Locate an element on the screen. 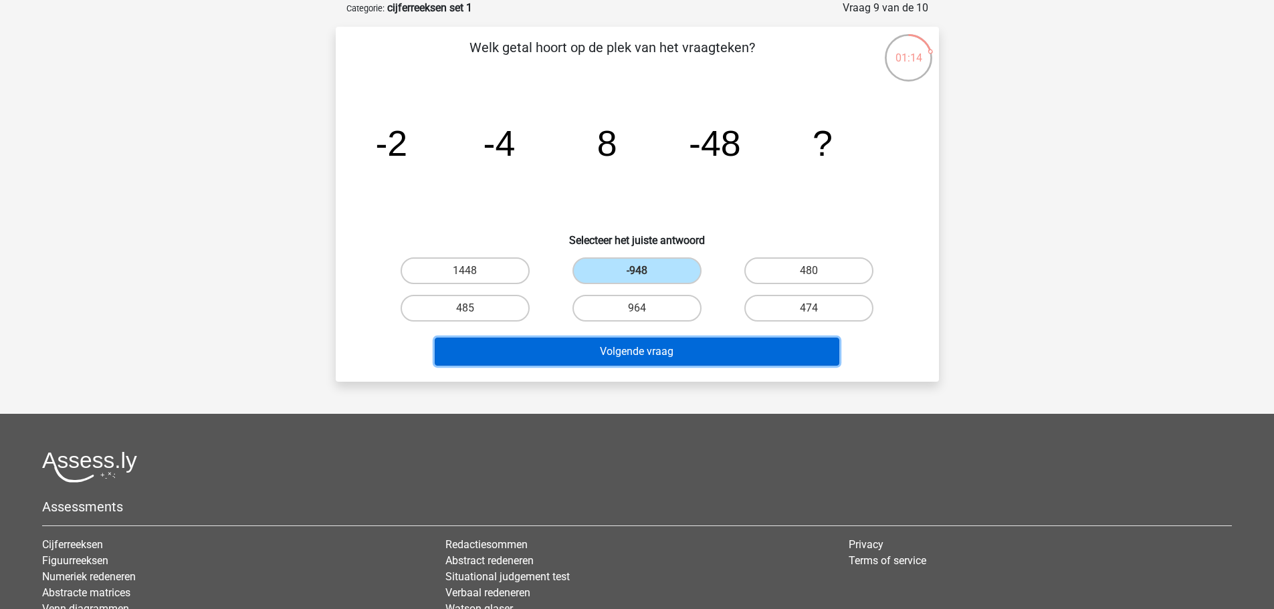  label: -948 is located at coordinates (637, 271).